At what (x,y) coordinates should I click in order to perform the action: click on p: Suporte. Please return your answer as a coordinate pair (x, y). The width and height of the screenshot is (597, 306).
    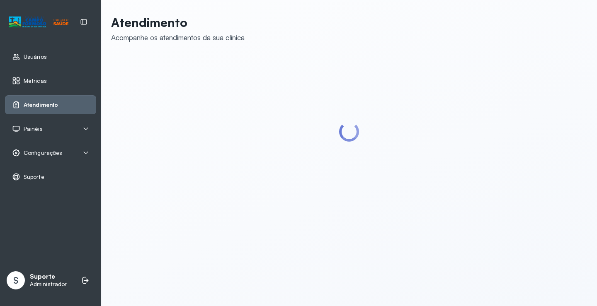
    Looking at the image, I should click on (48, 277).